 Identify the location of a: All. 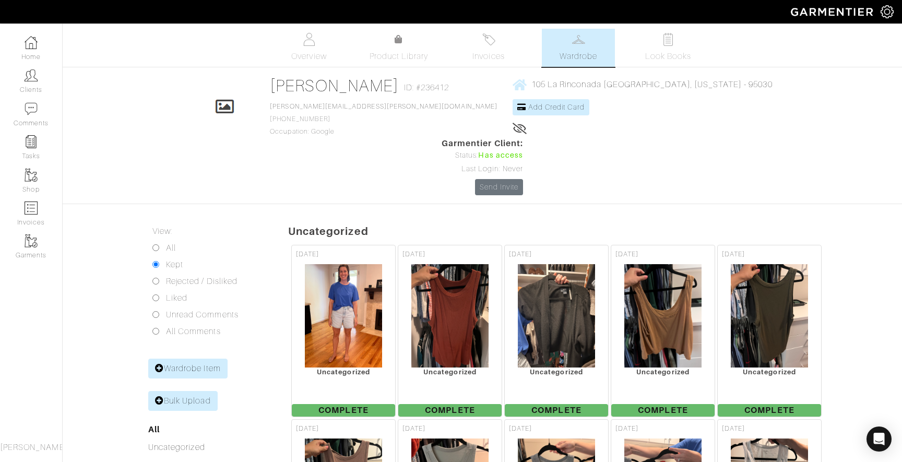
(154, 429).